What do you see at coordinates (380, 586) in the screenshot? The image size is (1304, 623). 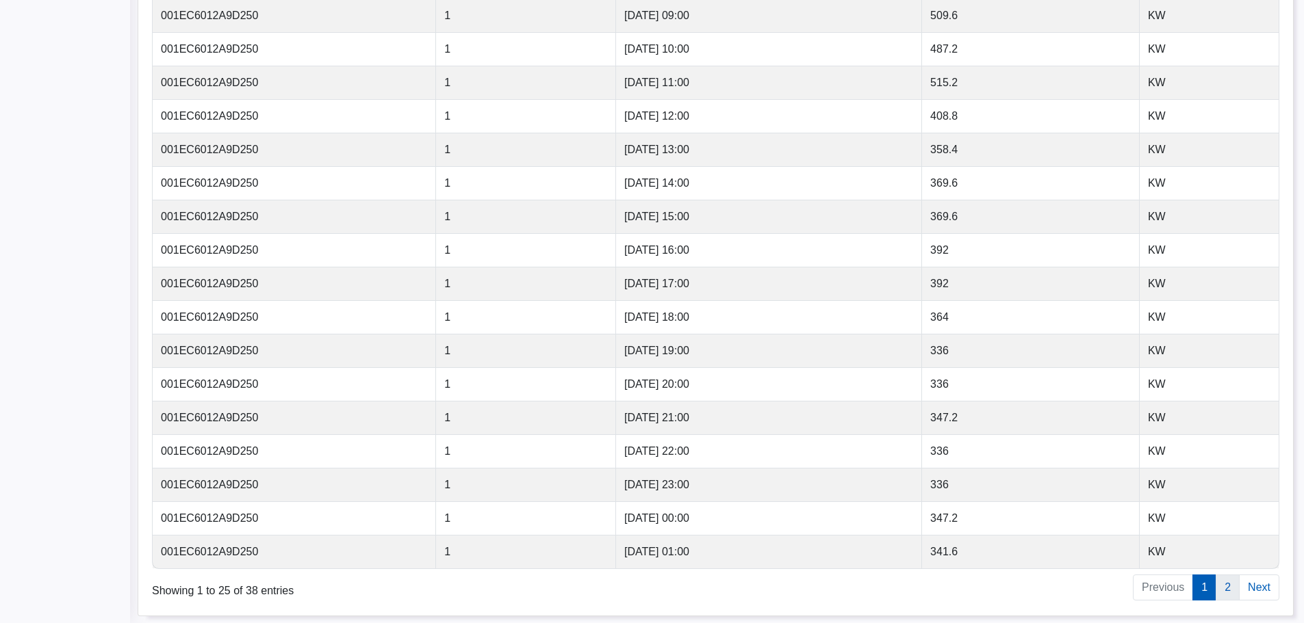 I see `div: Showing 1 to 25 of 38 entries` at bounding box center [380, 586].